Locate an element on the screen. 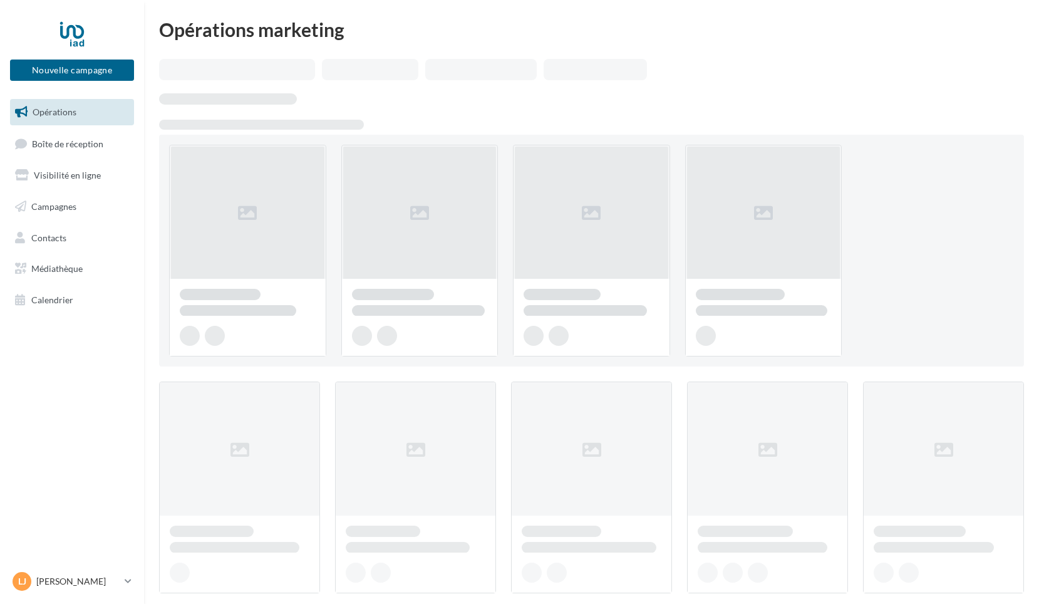  div: Opérations marketing is located at coordinates (591, 29).